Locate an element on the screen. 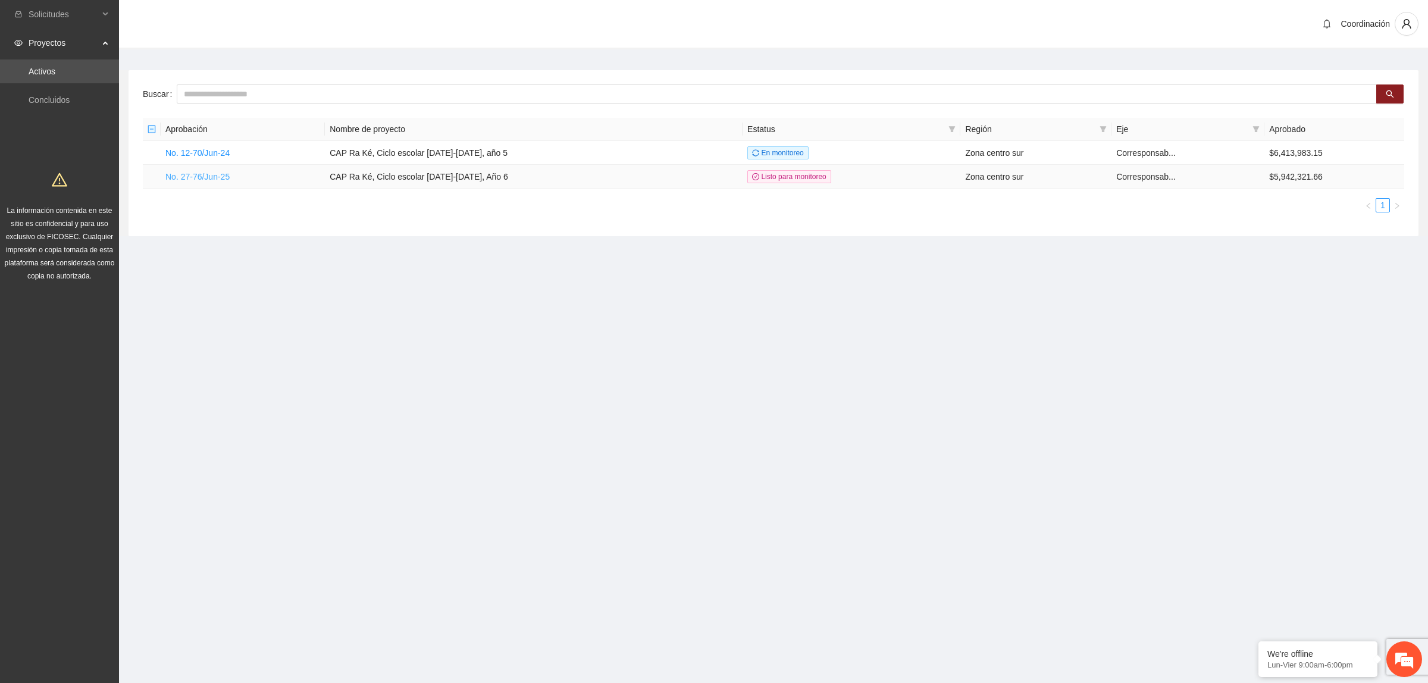 This screenshot has width=1428, height=683. li: 1 is located at coordinates (1383, 205).